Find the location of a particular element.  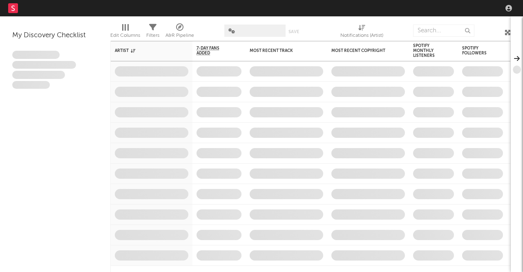

div: Most Recent Track is located at coordinates (280, 51).